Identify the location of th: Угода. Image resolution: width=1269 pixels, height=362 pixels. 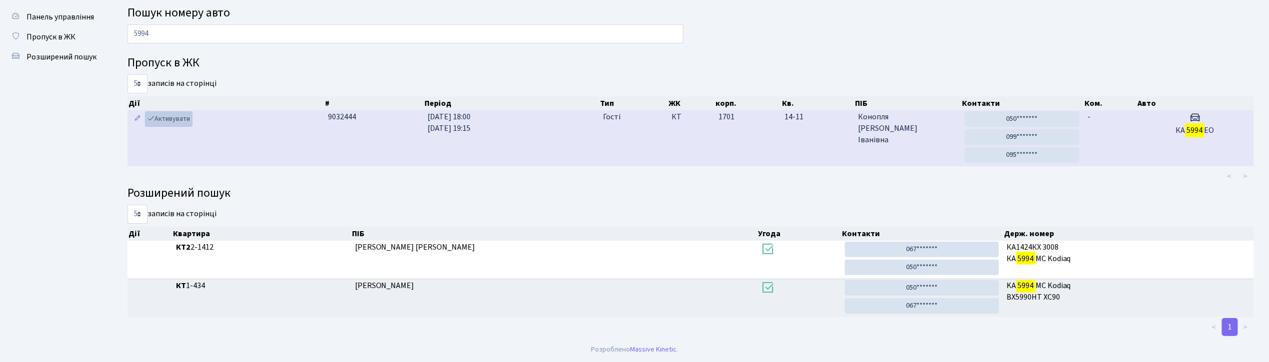
(799, 234).